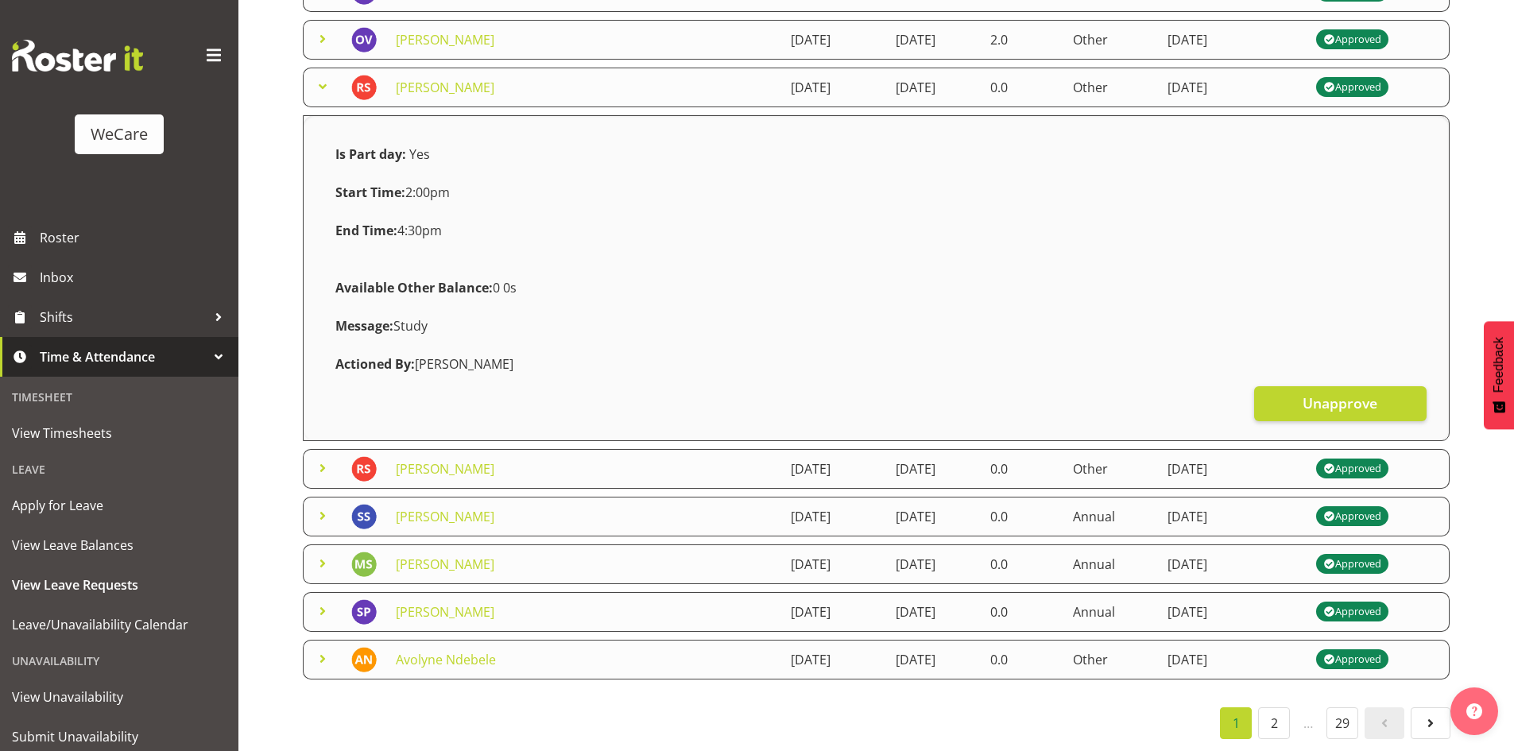  What do you see at coordinates (364, 612) in the screenshot?
I see `img: sabnam-pun11077.jpg` at bounding box center [364, 612].